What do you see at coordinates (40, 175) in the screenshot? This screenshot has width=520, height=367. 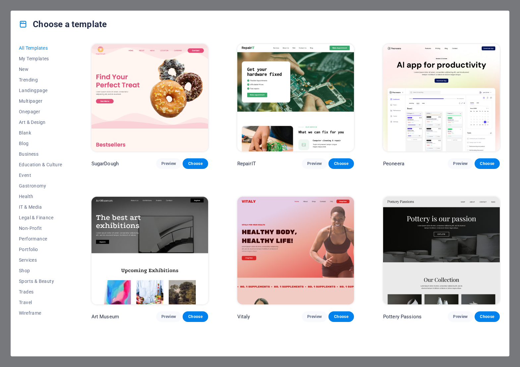 I see `span: Event` at bounding box center [40, 175].